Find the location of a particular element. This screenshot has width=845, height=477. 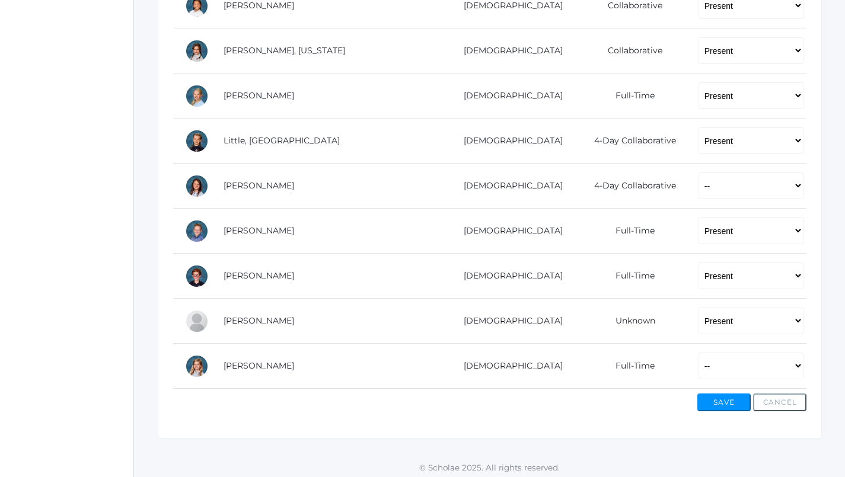

td: Unknown is located at coordinates (630, 321).